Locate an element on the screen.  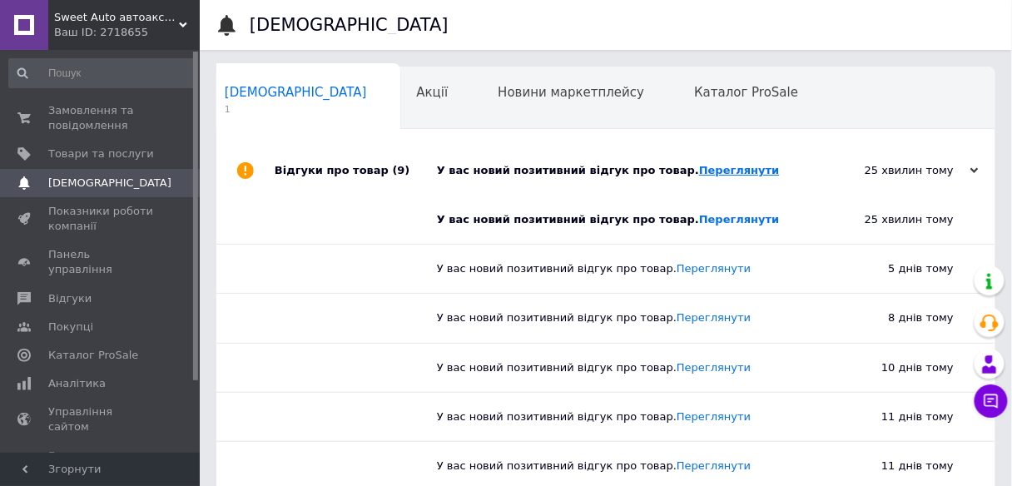
input: Пошук is located at coordinates (102, 73).